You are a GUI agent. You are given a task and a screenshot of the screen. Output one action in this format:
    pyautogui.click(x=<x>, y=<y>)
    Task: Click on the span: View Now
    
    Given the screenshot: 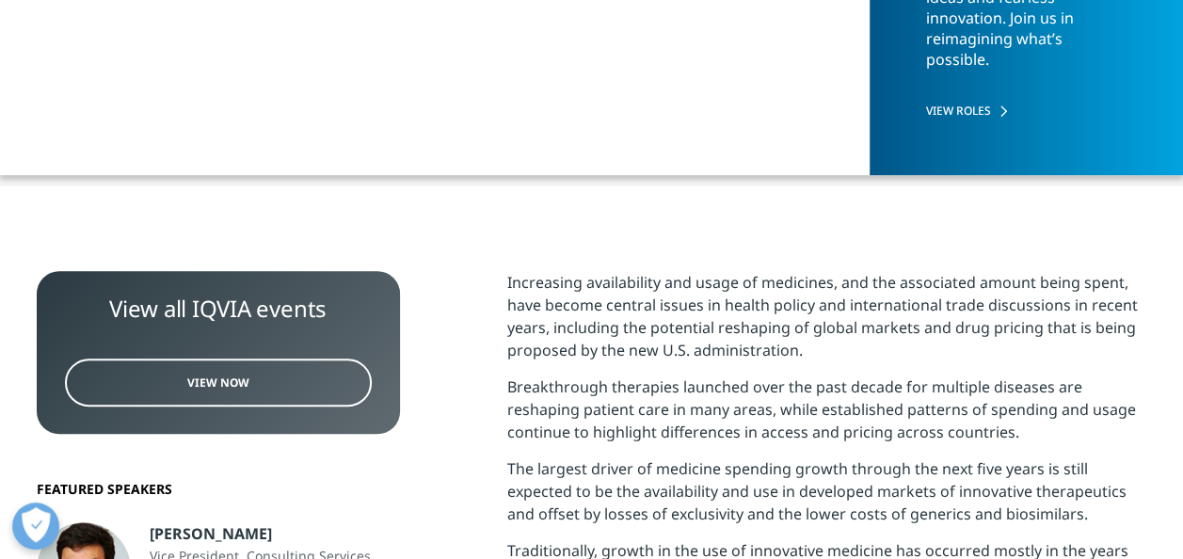 What is the action you would take?
    pyautogui.click(x=218, y=382)
    